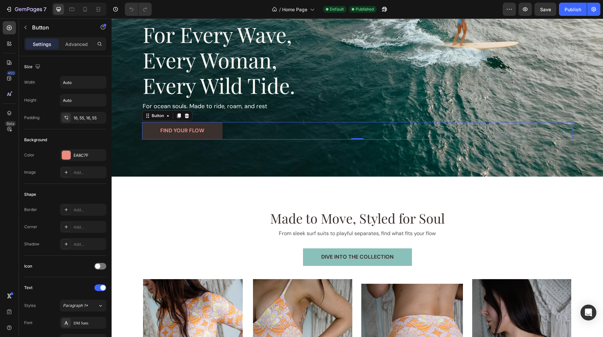  Describe the element at coordinates (11, 73) in the screenshot. I see `div: 450` at that location.